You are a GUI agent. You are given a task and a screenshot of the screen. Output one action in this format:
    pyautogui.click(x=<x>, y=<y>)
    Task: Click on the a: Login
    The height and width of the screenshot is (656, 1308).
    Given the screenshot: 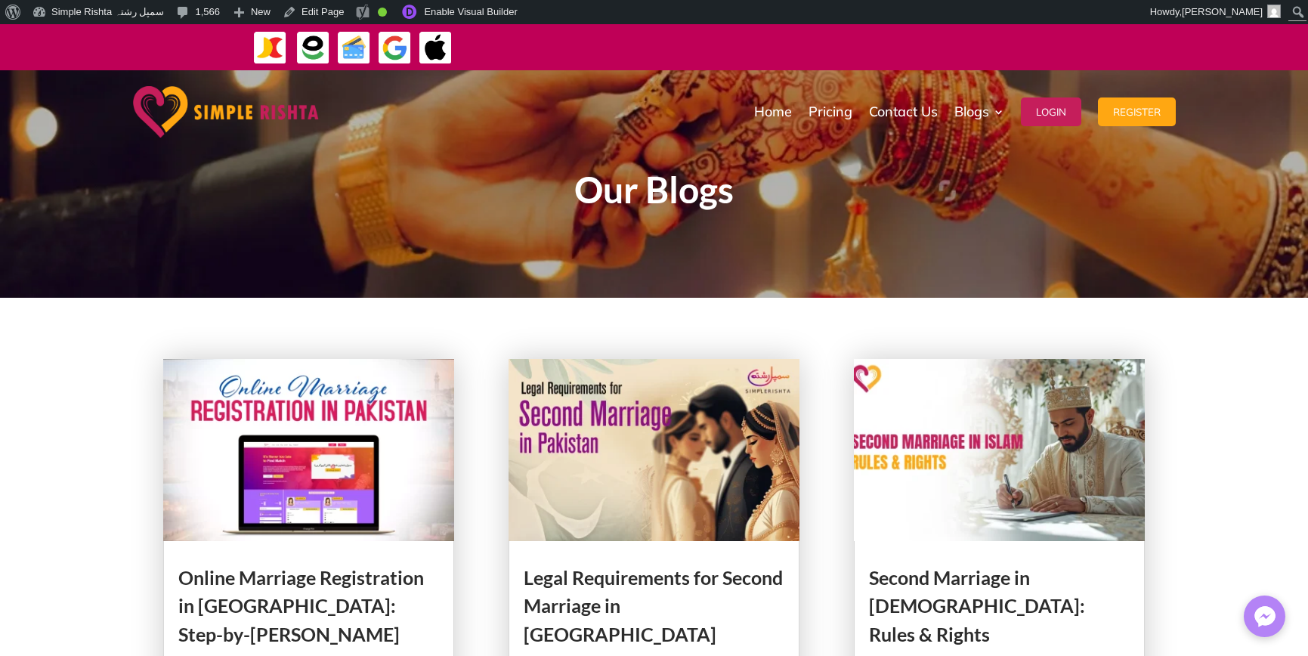 What is the action you would take?
    pyautogui.click(x=1051, y=112)
    